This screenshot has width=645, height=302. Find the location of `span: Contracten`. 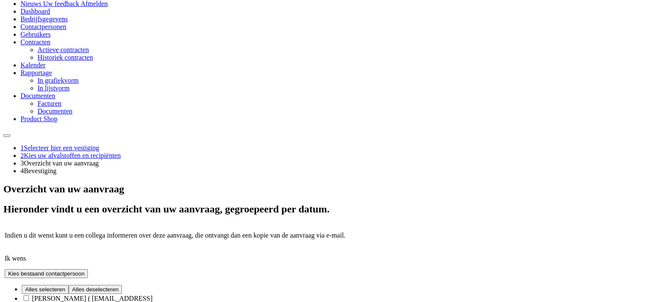

span: Contracten is located at coordinates (35, 42).